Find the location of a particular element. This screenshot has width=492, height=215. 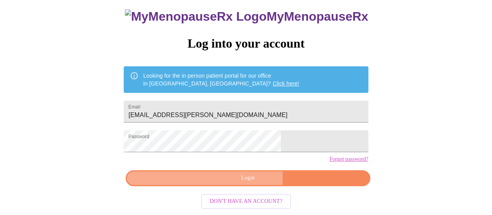

h3: MyMenopauseRx is located at coordinates (247, 16).